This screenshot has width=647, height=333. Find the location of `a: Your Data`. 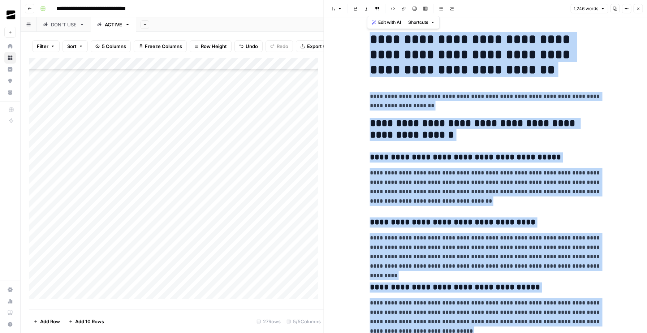

a: Your Data is located at coordinates (10, 92).